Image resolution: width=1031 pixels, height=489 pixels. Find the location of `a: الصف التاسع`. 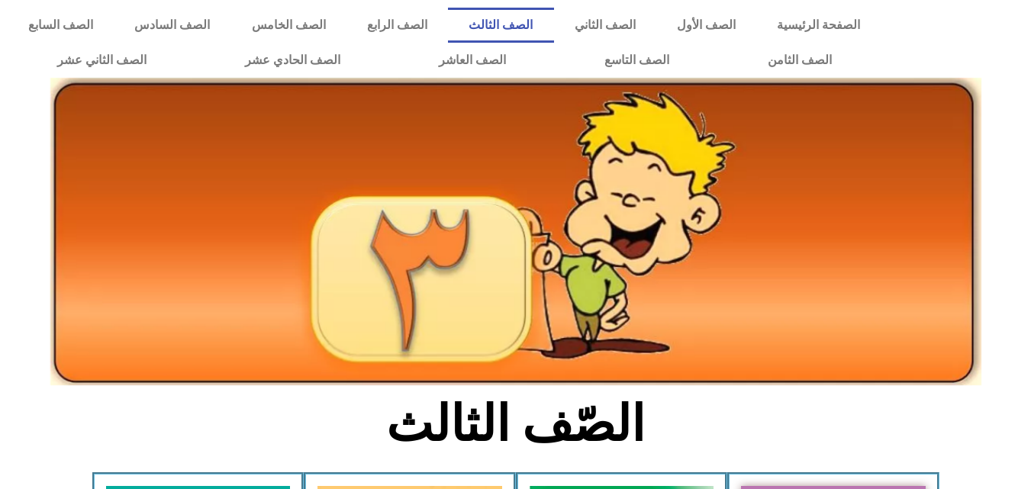

a: الصف التاسع is located at coordinates (636, 60).